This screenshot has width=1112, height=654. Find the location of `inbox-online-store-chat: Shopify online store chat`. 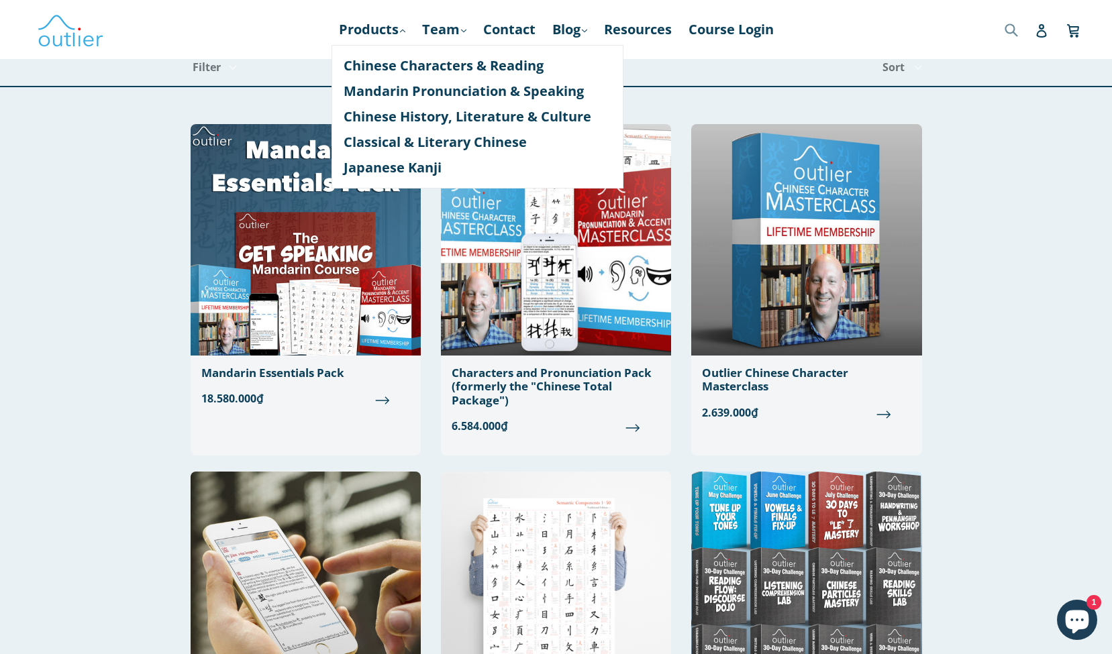

inbox-online-store-chat: Shopify online store chat is located at coordinates (1077, 621).